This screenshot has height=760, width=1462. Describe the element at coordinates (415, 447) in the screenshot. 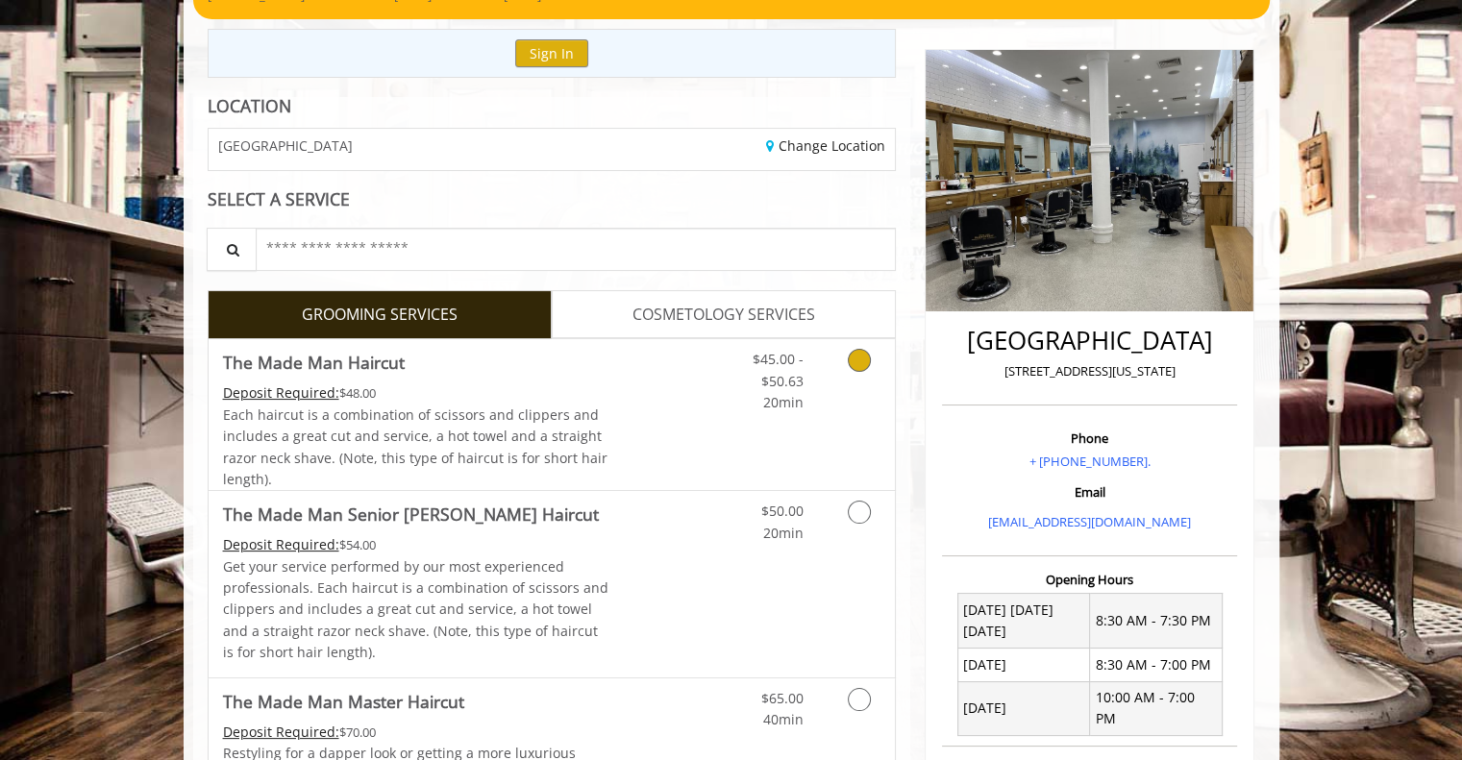

I see `span: Each haircut is a combination of scissors and clippers and includes a great cut and service, a ho...` at that location.